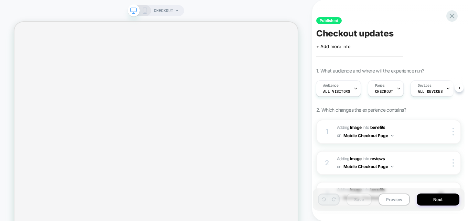  What do you see at coordinates (328, 132) in the screenshot?
I see `div: 1` at bounding box center [328, 132].